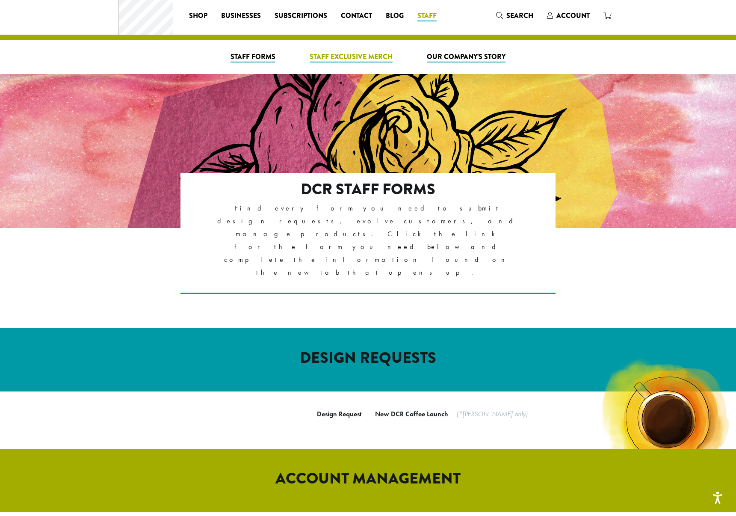 This screenshot has height=516, width=736. What do you see at coordinates (301, 16) in the screenshot?
I see `span: Subscriptions` at bounding box center [301, 16].